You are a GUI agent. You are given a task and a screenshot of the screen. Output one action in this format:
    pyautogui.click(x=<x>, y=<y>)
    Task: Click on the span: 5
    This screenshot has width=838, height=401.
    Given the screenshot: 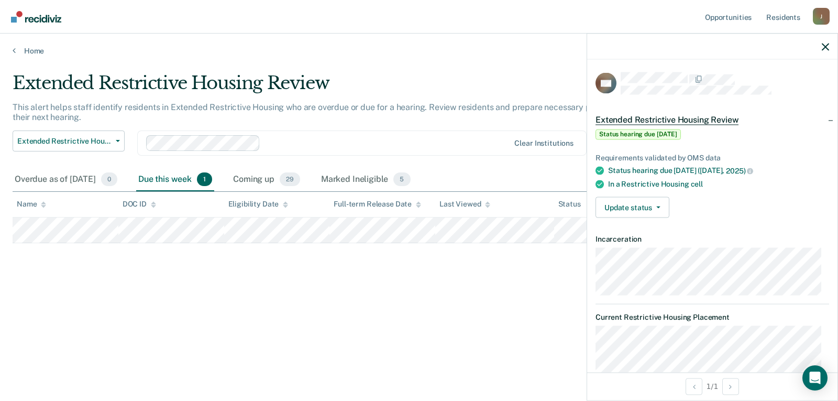 What is the action you would take?
    pyautogui.click(x=402, y=179)
    